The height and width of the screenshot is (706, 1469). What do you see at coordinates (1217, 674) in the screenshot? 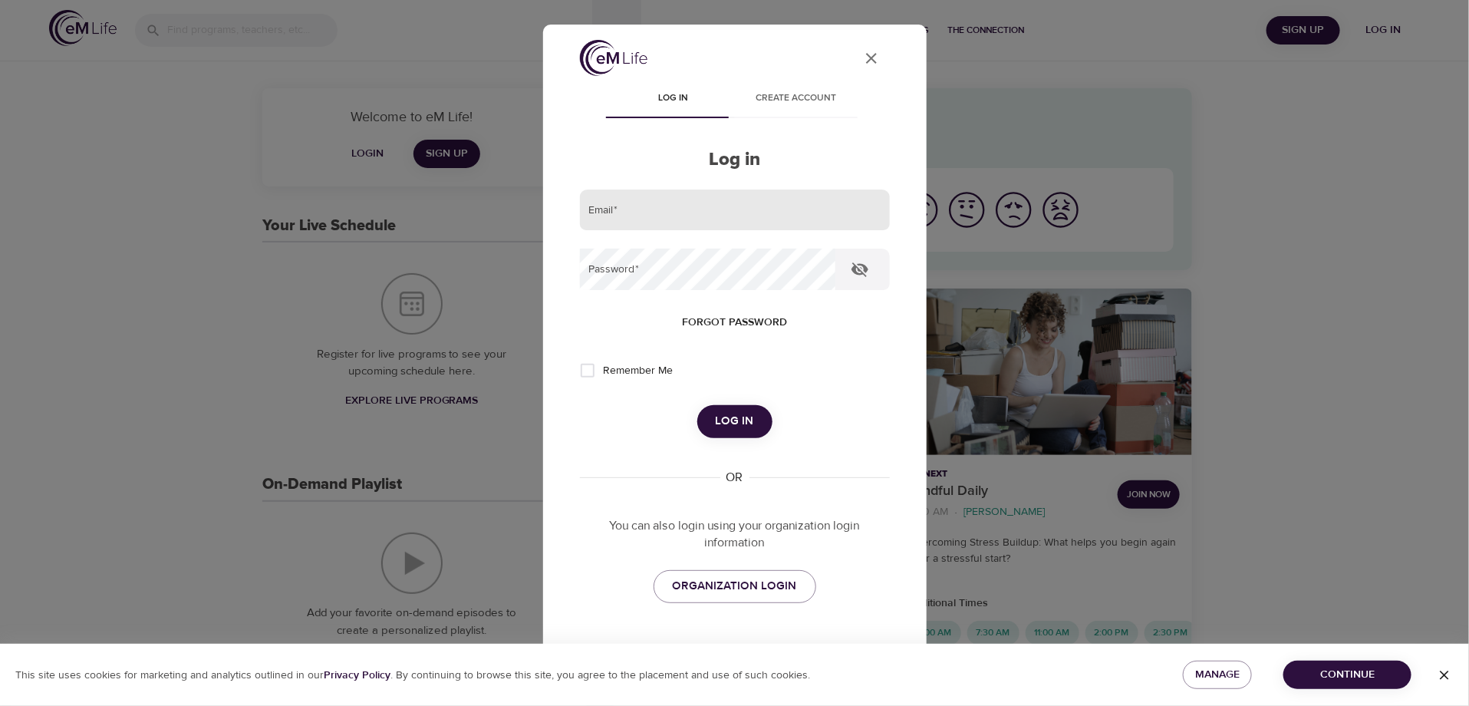
I see `span: Manage` at bounding box center [1217, 674].